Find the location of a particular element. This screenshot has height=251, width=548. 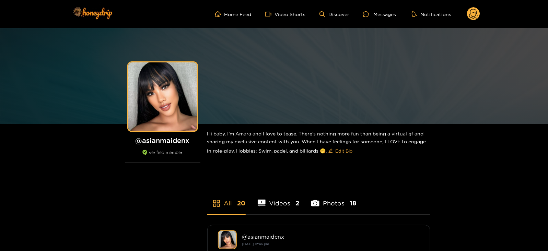

span: appstore is located at coordinates (217, 204).